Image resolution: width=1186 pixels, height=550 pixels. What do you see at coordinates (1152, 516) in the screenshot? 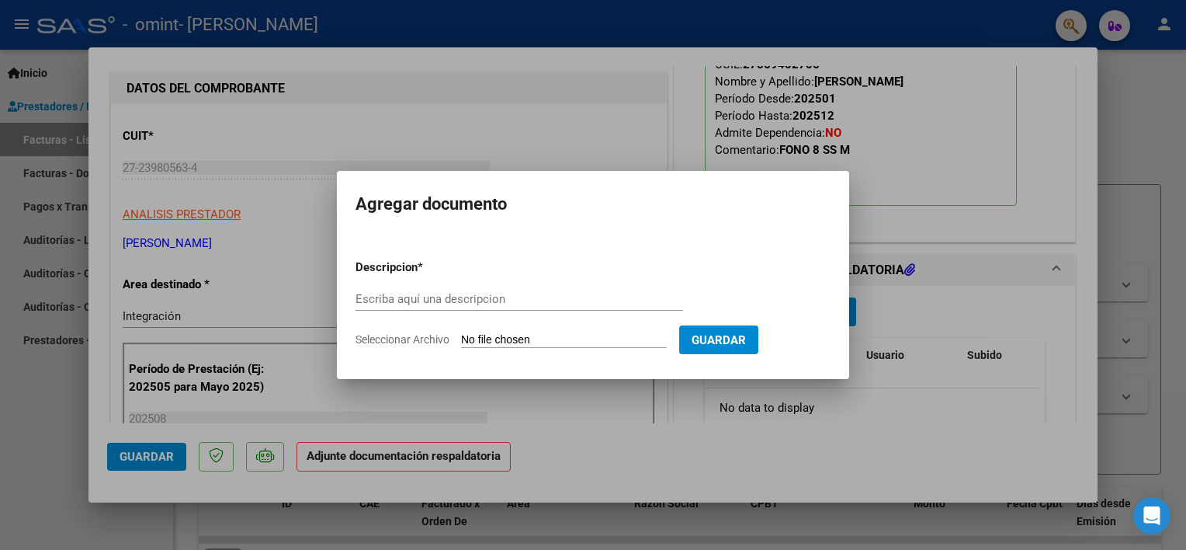
I see `div: Open Intercom Messenger` at bounding box center [1152, 516].